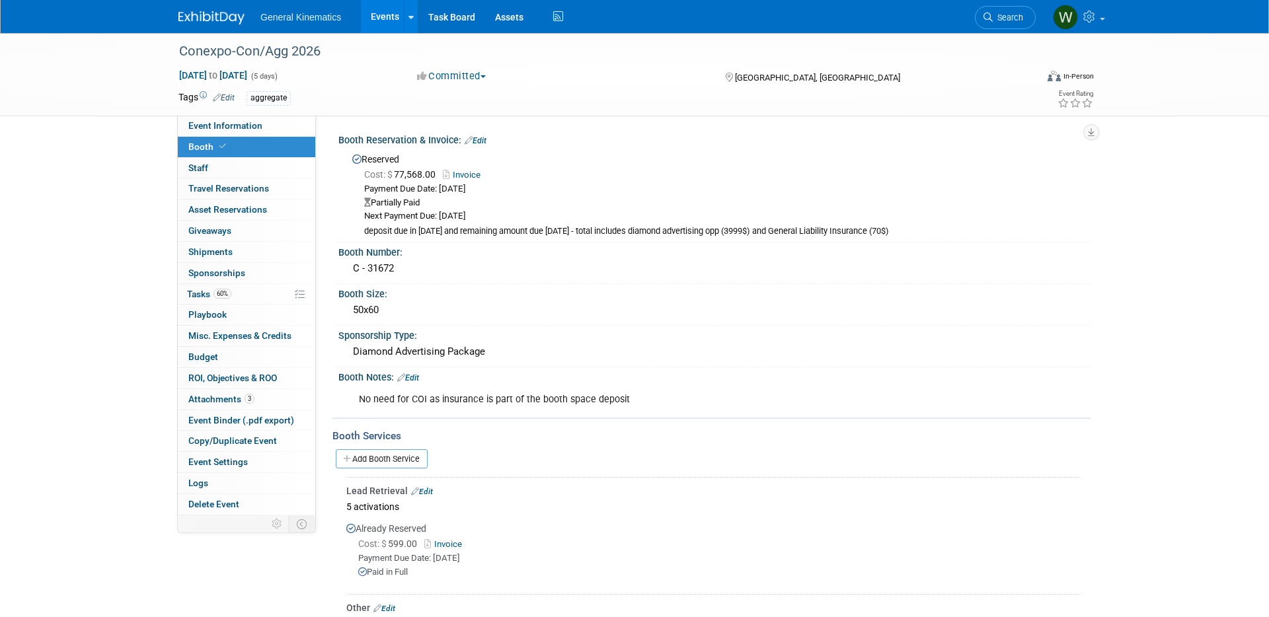  What do you see at coordinates (246, 315) in the screenshot?
I see `a: Playbook` at bounding box center [246, 315].